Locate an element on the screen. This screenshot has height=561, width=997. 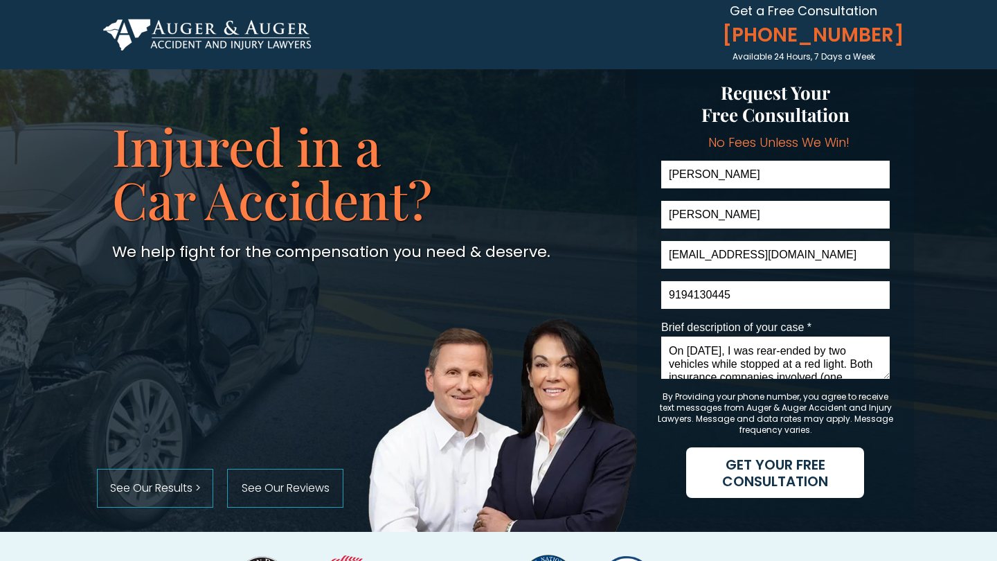
span: See Our Reviews is located at coordinates (285, 487).